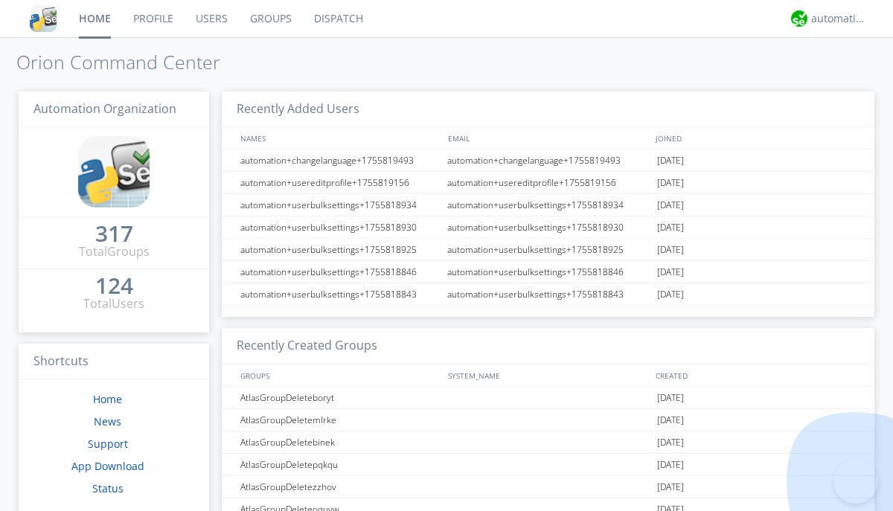 The image size is (893, 511). I want to click on a: News, so click(107, 421).